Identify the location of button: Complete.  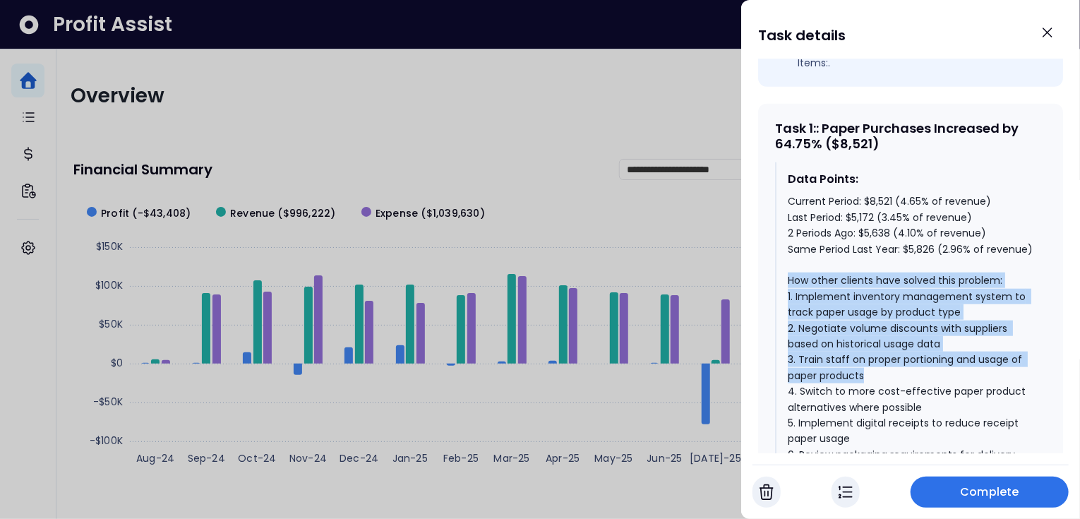
(989, 492).